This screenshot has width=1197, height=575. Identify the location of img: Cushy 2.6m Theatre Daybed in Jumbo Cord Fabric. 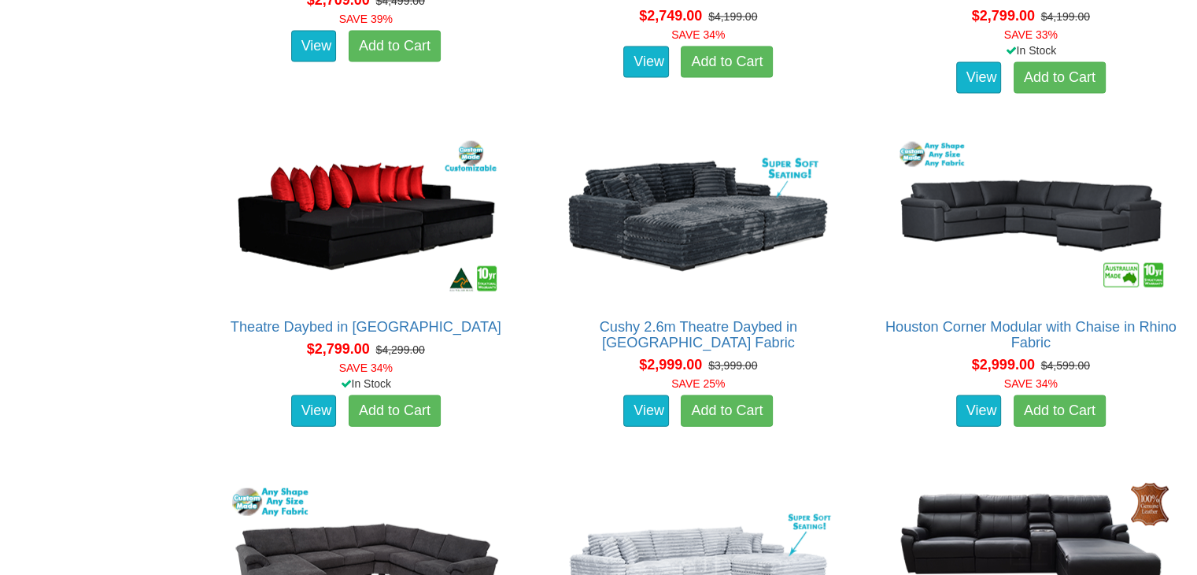
(698, 216).